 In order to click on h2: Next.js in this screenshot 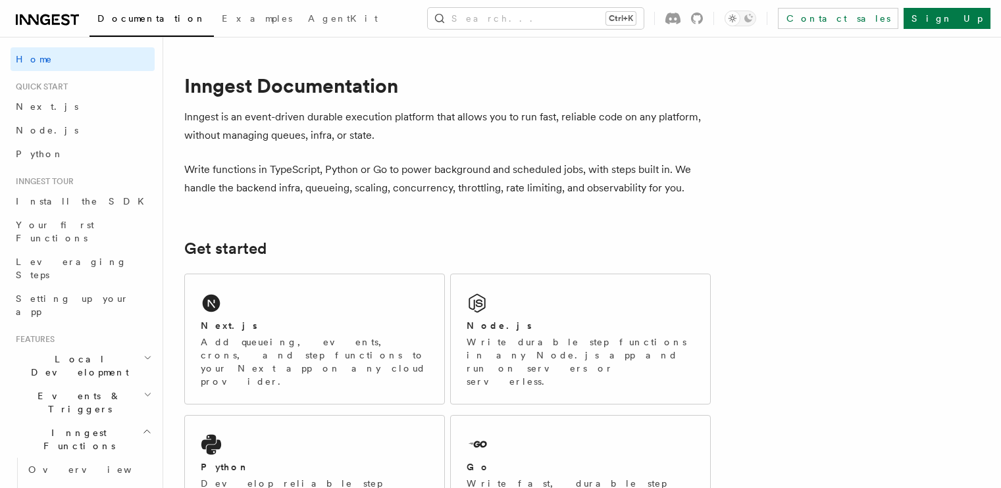, I will do `click(229, 326)`.